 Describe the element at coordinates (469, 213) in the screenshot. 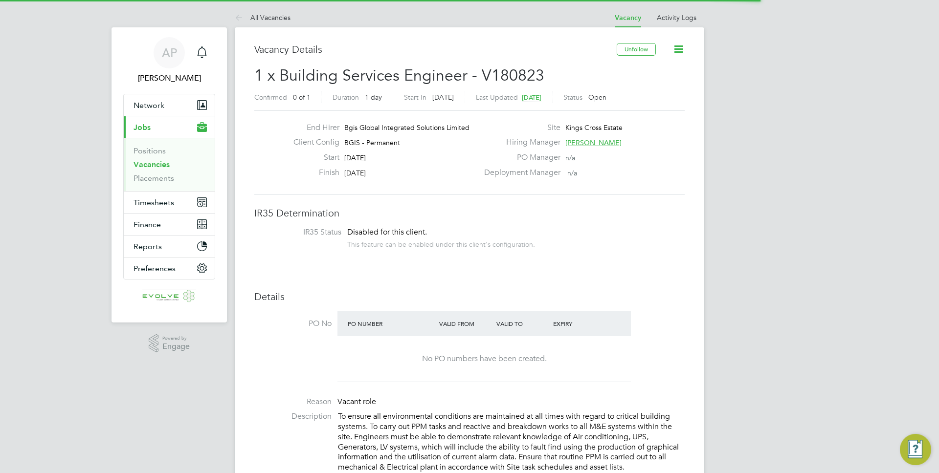

I see `h3: IR35 Determination` at that location.